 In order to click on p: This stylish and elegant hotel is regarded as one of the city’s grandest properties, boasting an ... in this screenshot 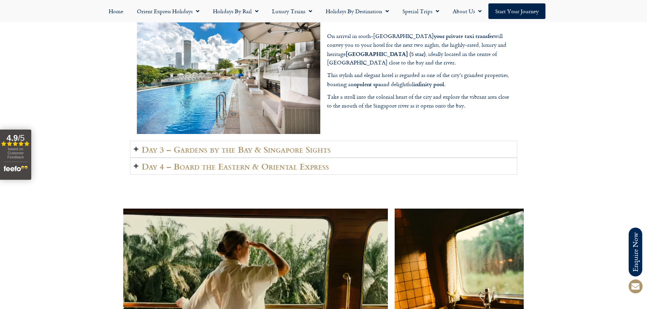, I will do `click(419, 80)`.